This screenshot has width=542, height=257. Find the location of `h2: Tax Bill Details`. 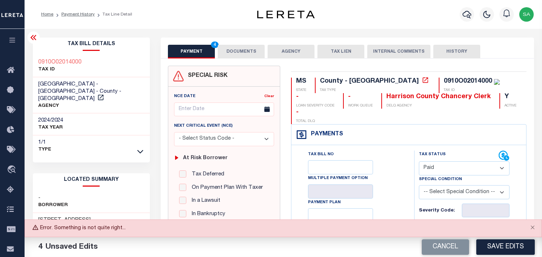

h2: Tax Bill Details is located at coordinates (91, 44).